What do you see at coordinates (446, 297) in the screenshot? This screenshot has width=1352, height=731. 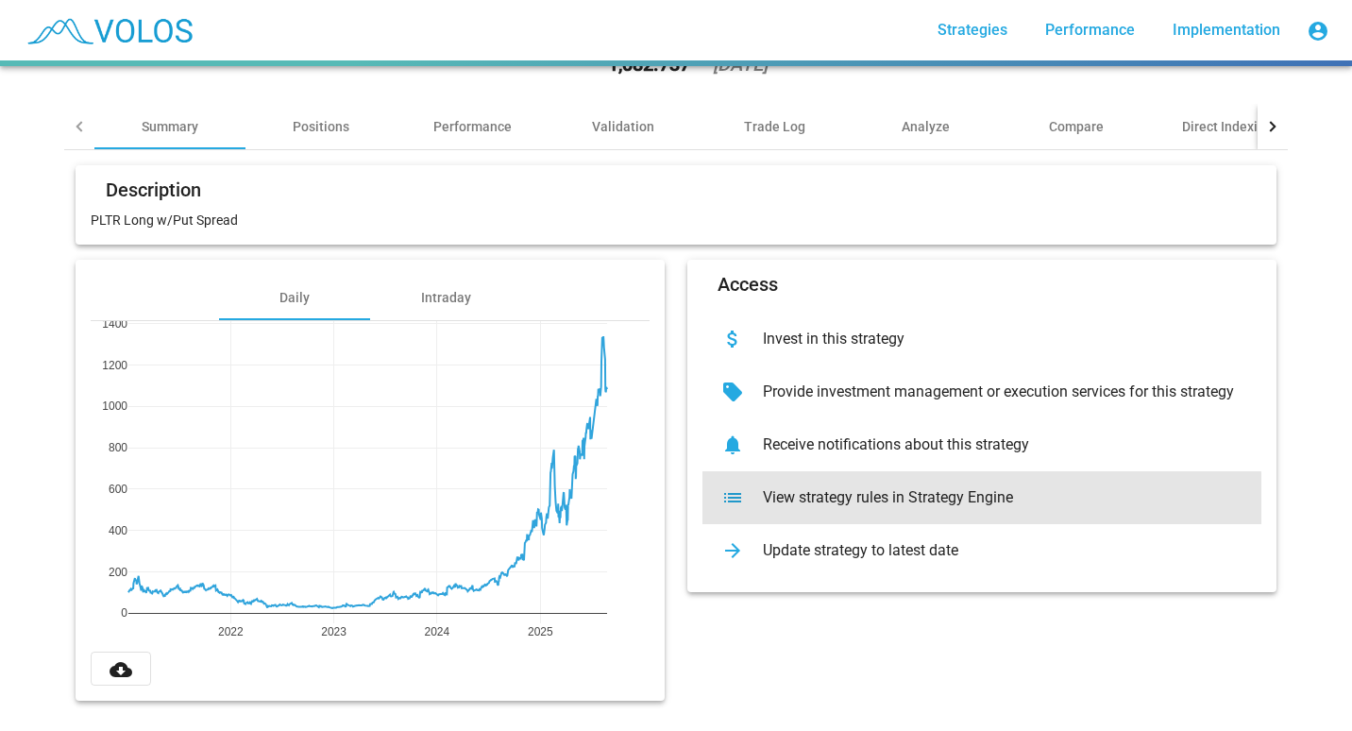 I see `div: Intraday` at bounding box center [446, 297].